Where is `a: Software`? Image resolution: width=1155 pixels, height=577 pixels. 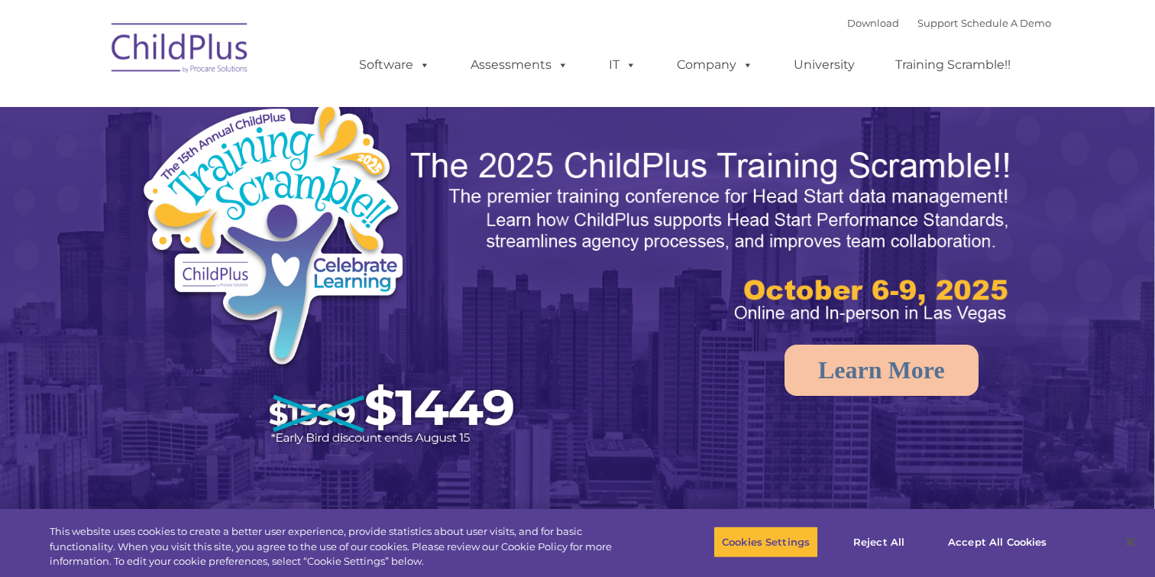
a: Software is located at coordinates (394, 65).